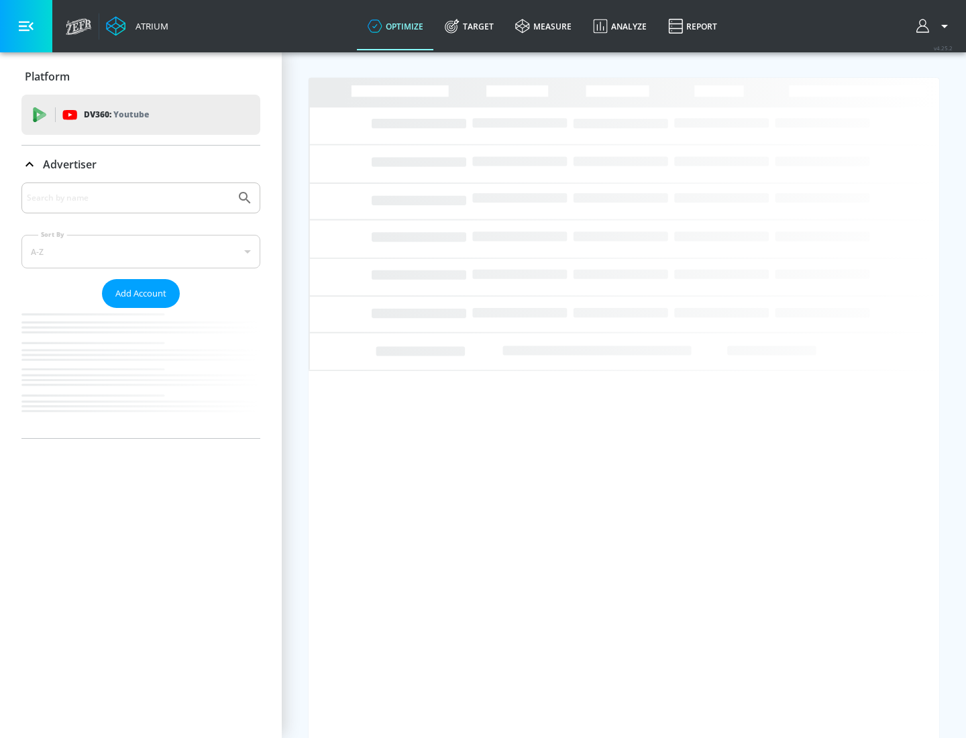 The image size is (966, 738). Describe the element at coordinates (141, 373) in the screenshot. I see `nav: list of Advertiser` at that location.